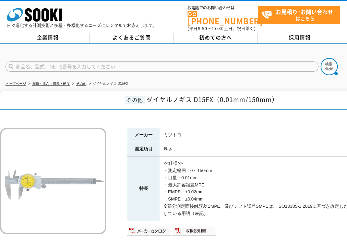  I want to click on span: 初めての方へ, so click(216, 37).